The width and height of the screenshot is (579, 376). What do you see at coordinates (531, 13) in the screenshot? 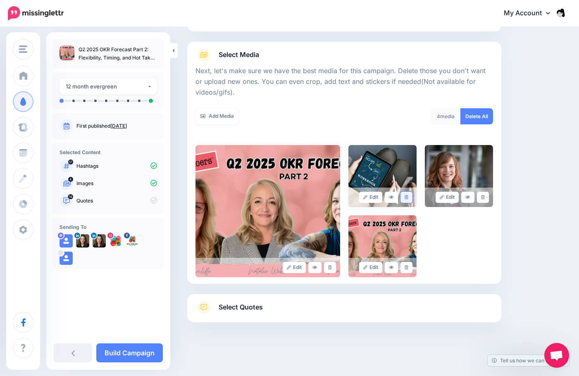
I see `a: My Account` at bounding box center [531, 13].